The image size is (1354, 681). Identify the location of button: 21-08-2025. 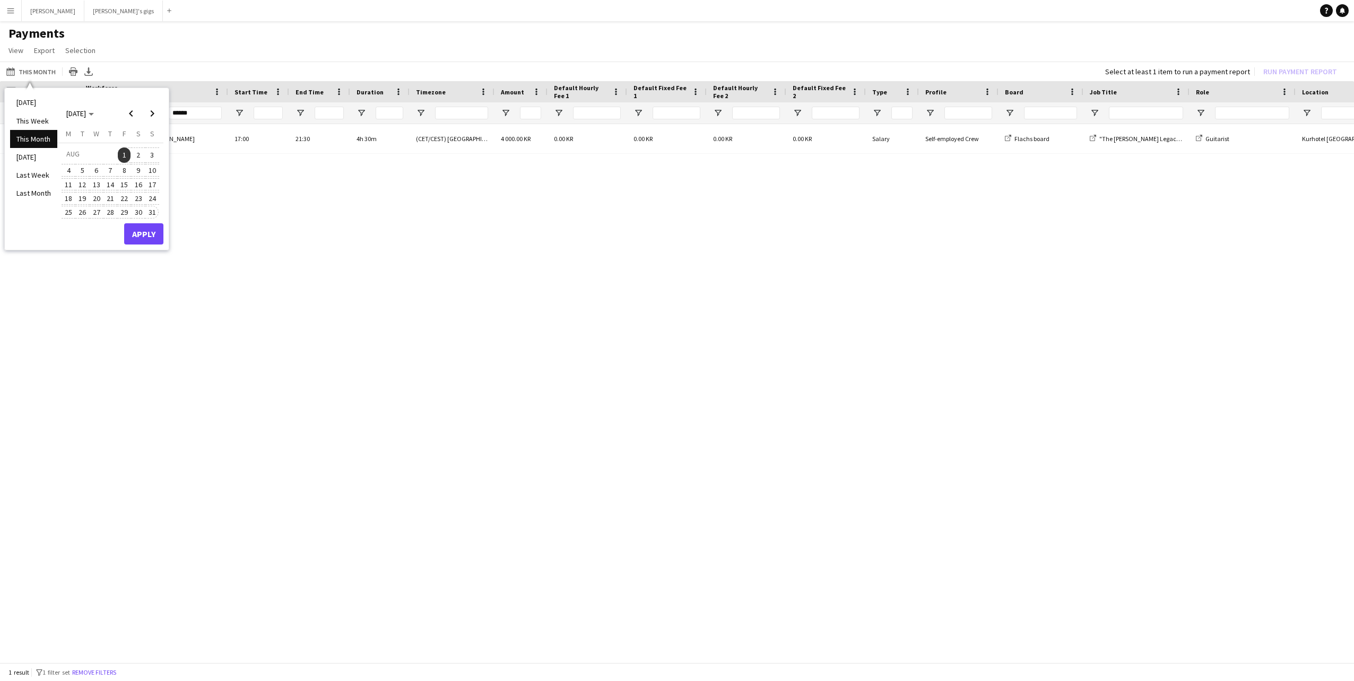
(110, 198).